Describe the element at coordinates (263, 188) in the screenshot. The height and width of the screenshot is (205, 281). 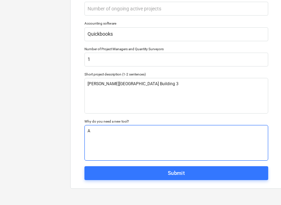
I see `div: Chat Widget` at that location.